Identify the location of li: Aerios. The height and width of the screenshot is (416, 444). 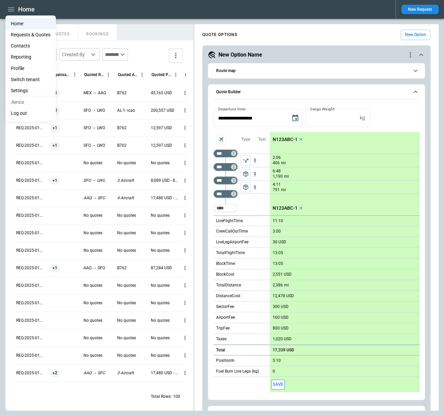
(31, 102).